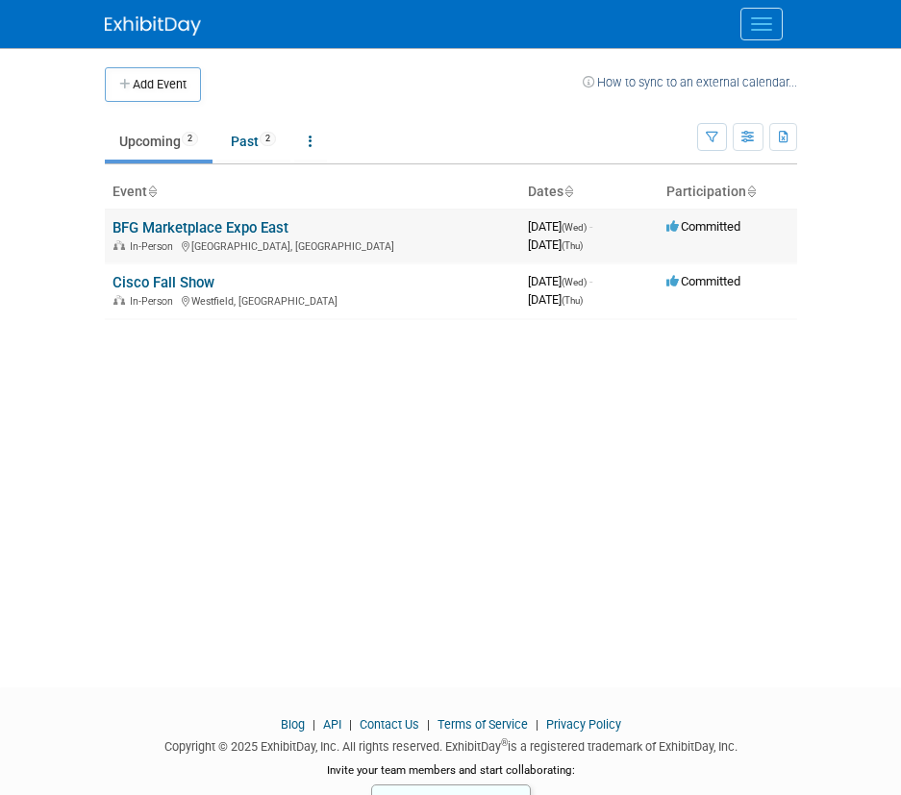  Describe the element at coordinates (568, 191) in the screenshot. I see `a: Sort by Start Date` at that location.